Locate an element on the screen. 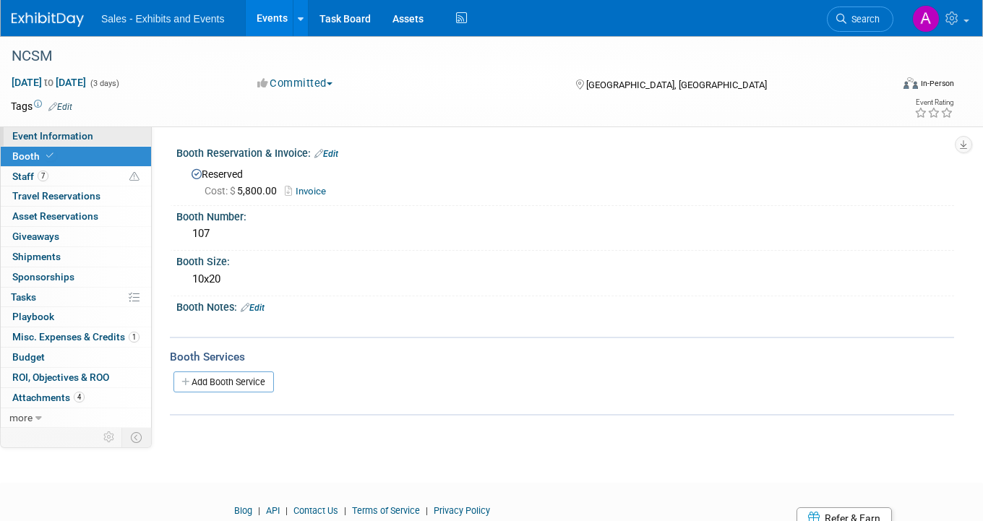 This screenshot has height=521, width=983. a: ROI, Objectives & ROO is located at coordinates (76, 377).